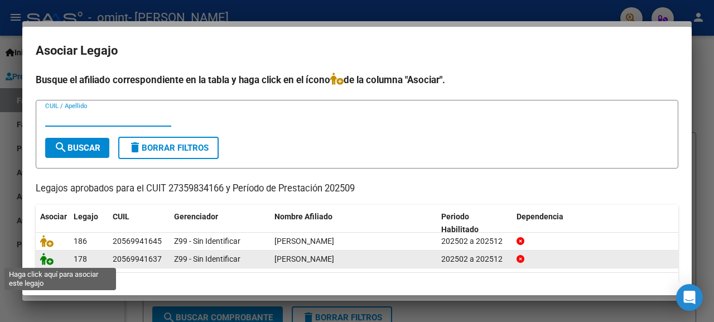  Describe the element at coordinates (61, 147) in the screenshot. I see `mat-icon: search` at that location.